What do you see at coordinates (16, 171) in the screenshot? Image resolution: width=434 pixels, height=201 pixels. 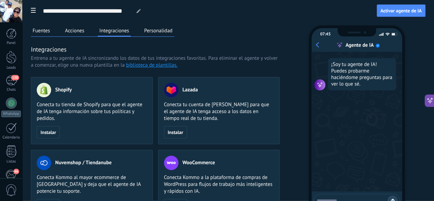 I see `span: 66` at bounding box center [16, 171].